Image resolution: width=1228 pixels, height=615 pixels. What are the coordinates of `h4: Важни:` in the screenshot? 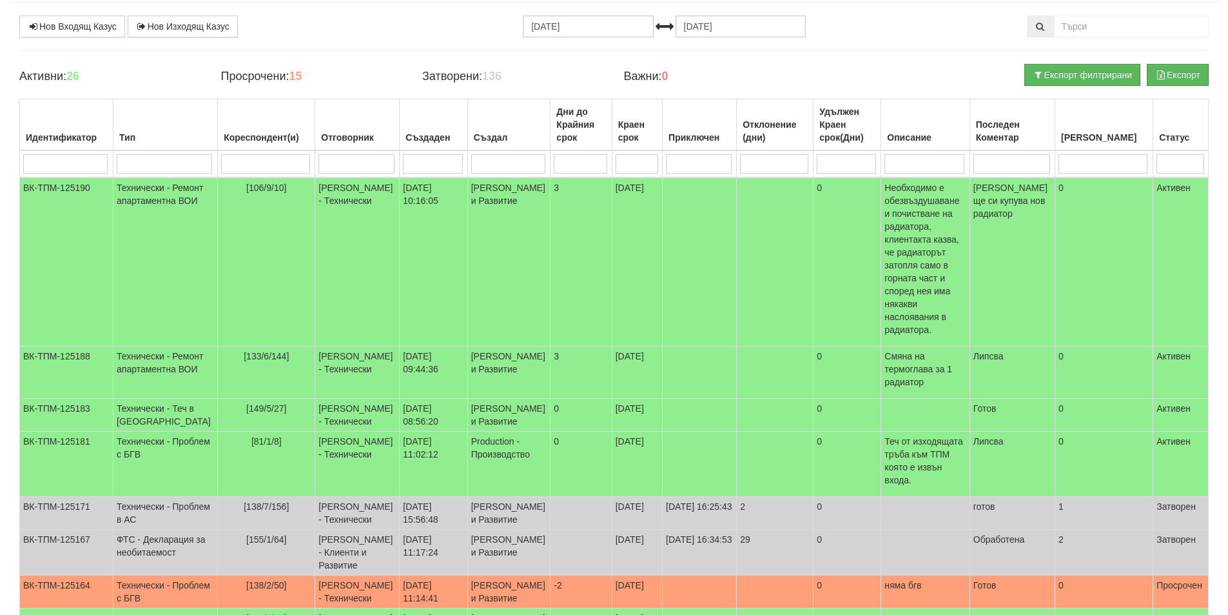 It's located at (714, 77).